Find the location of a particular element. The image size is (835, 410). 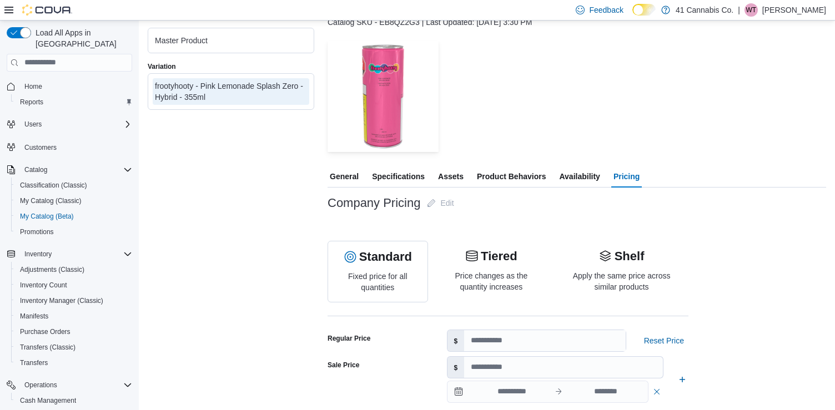

input: Dark Mode is located at coordinates (644, 9).